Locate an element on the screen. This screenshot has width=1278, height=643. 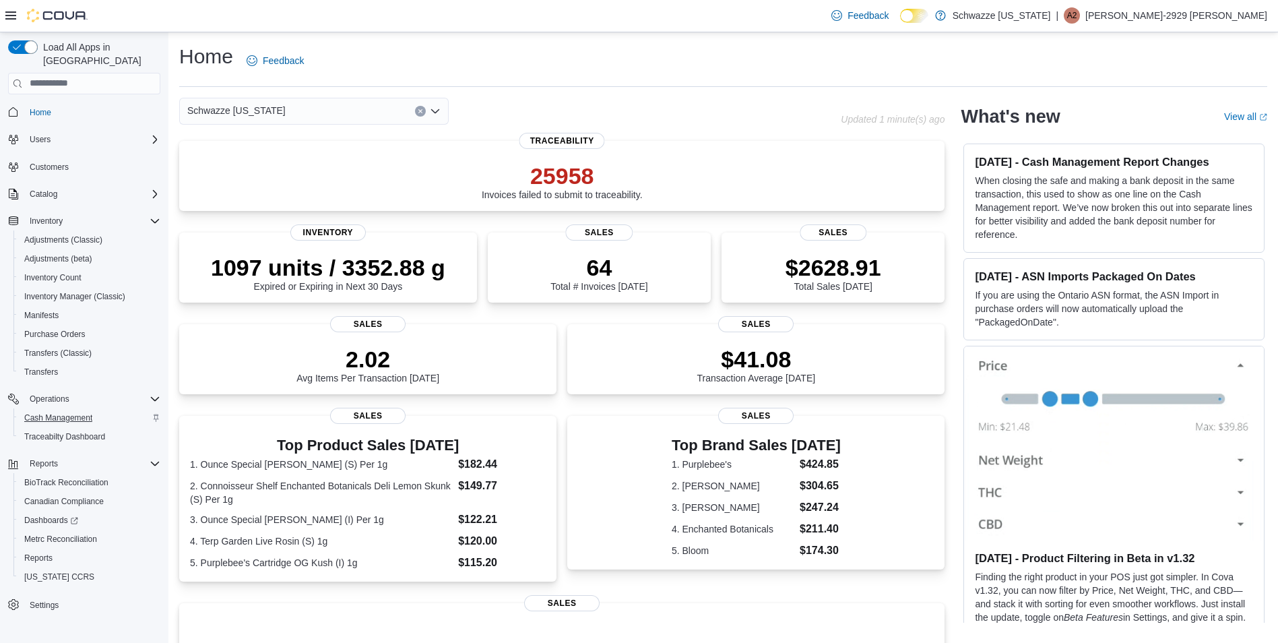
button: Traceabilty Dashboard is located at coordinates (90, 436).